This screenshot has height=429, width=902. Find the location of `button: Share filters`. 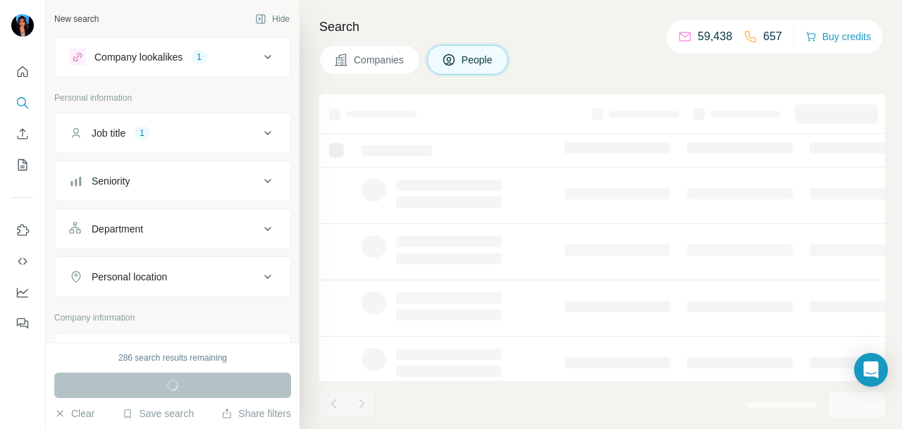

button: Share filters is located at coordinates (256, 413).